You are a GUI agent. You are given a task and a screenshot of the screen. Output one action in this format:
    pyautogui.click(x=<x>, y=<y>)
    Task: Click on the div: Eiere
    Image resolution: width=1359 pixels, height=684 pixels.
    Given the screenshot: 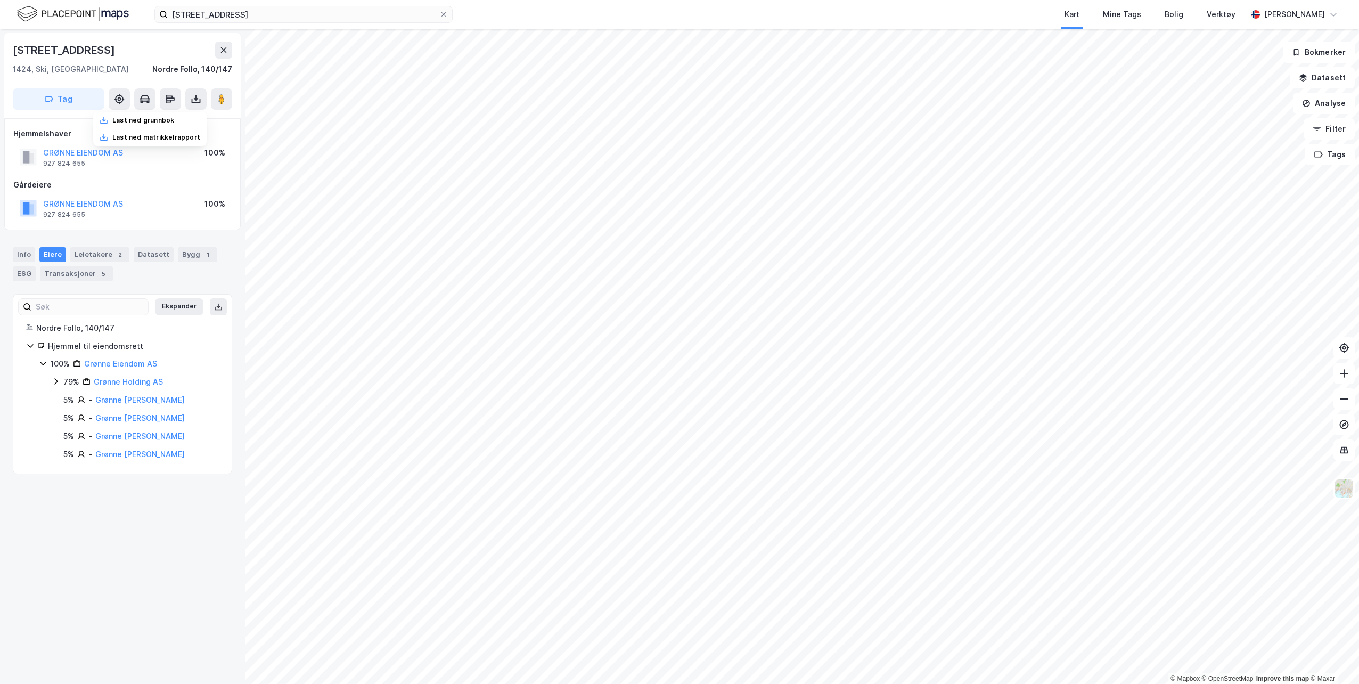 What is the action you would take?
    pyautogui.click(x=53, y=255)
    